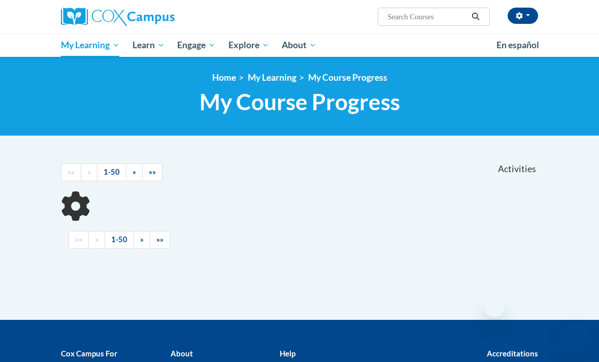 This screenshot has height=362, width=599. What do you see at coordinates (299, 101) in the screenshot?
I see `span: My Course Progress` at bounding box center [299, 101].